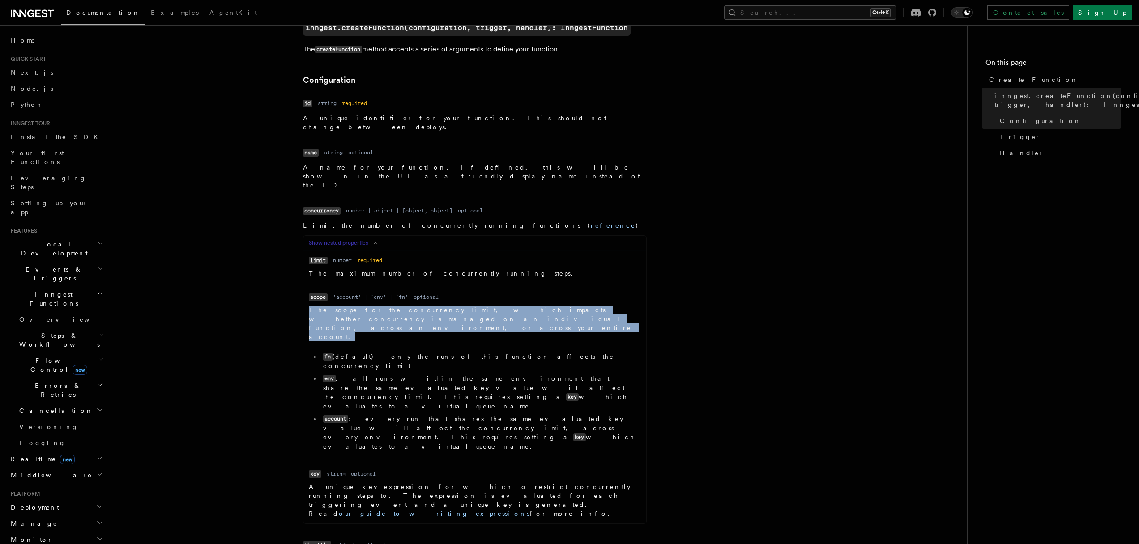 The image size is (1139, 544). I want to click on code: scope, so click(318, 297).